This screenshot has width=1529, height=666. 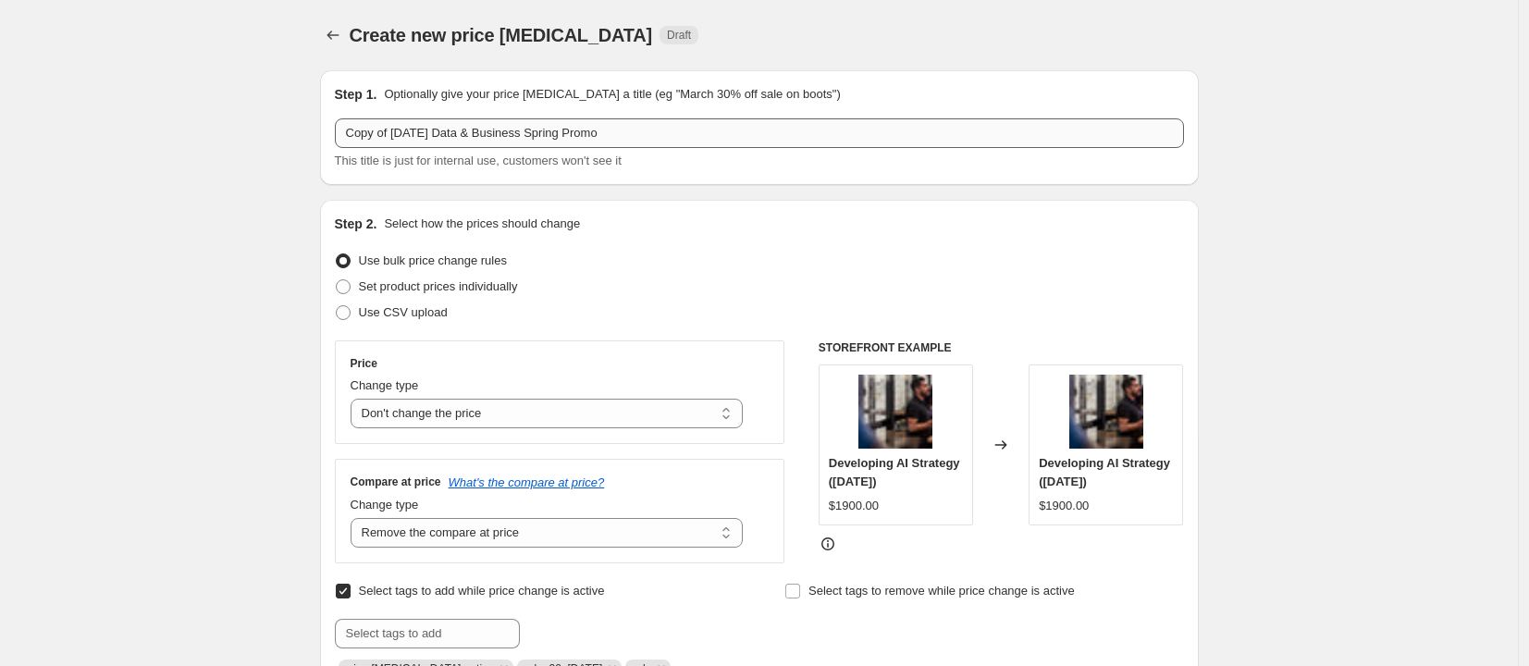 I want to click on h3: Price, so click(x=364, y=364).